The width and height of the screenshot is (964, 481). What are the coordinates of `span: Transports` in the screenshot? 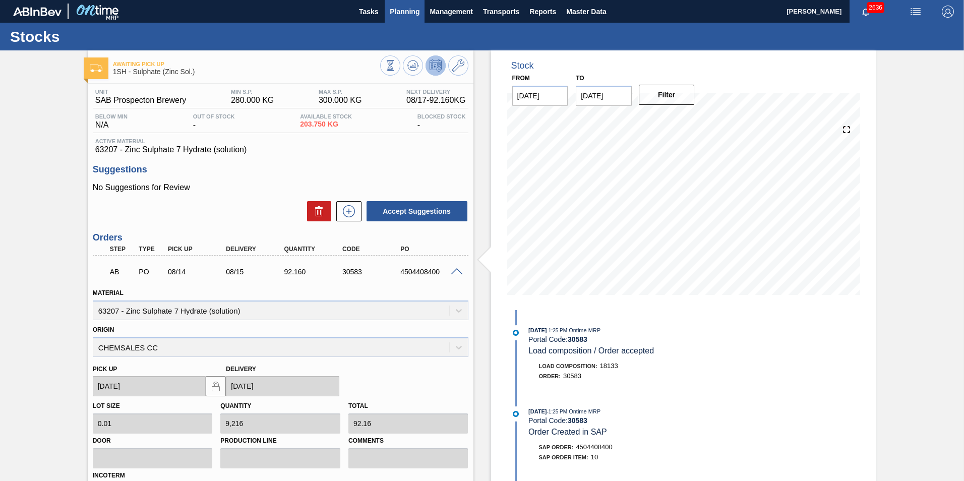 It's located at (501, 12).